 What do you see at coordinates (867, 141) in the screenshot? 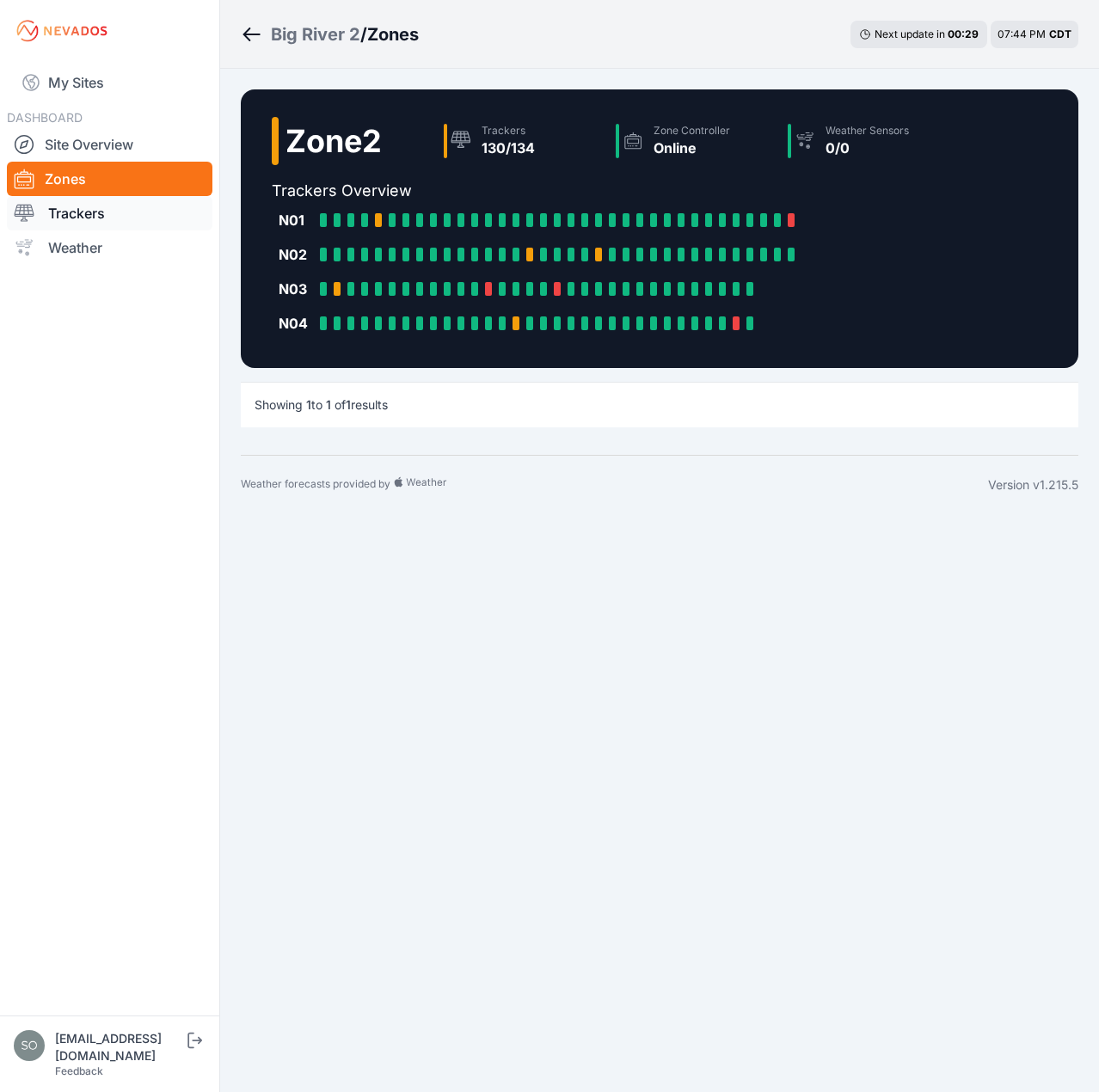
I see `a: Weather Sensors0/0` at bounding box center [867, 141].